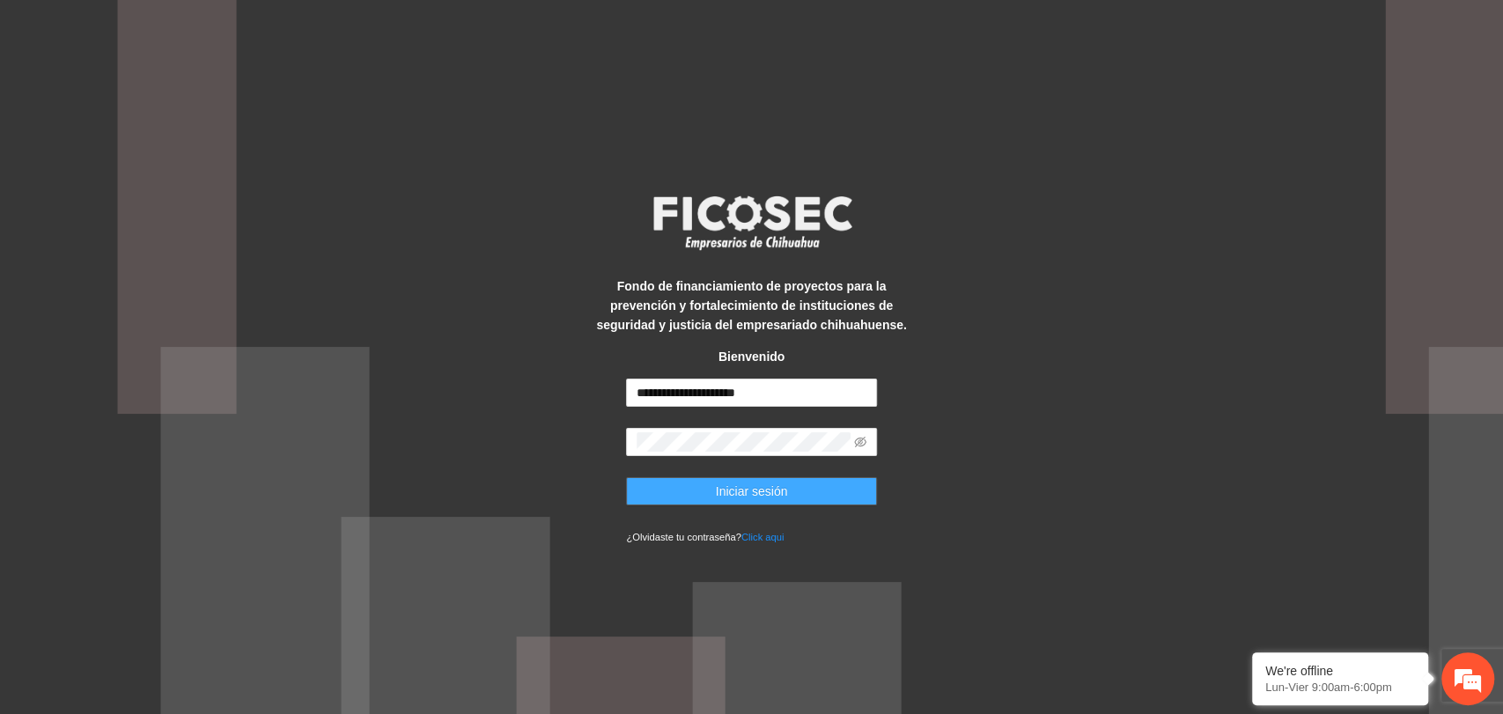  What do you see at coordinates (762, 537) in the screenshot?
I see `a: Click aqui` at bounding box center [762, 537].